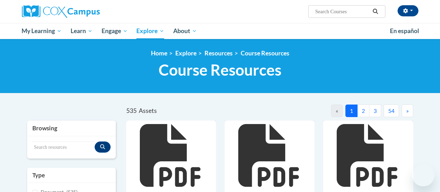 The width and height of the screenshot is (440, 192). What do you see at coordinates (405, 31) in the screenshot?
I see `span: En español` at bounding box center [405, 31].